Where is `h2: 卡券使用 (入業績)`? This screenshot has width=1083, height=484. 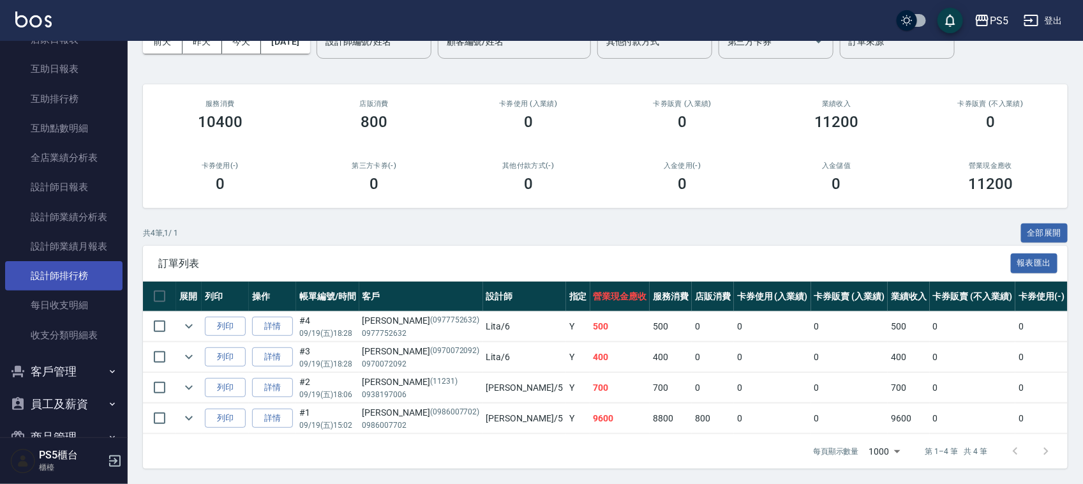
h2: 卡券使用 (入業績) is located at coordinates (529, 103).